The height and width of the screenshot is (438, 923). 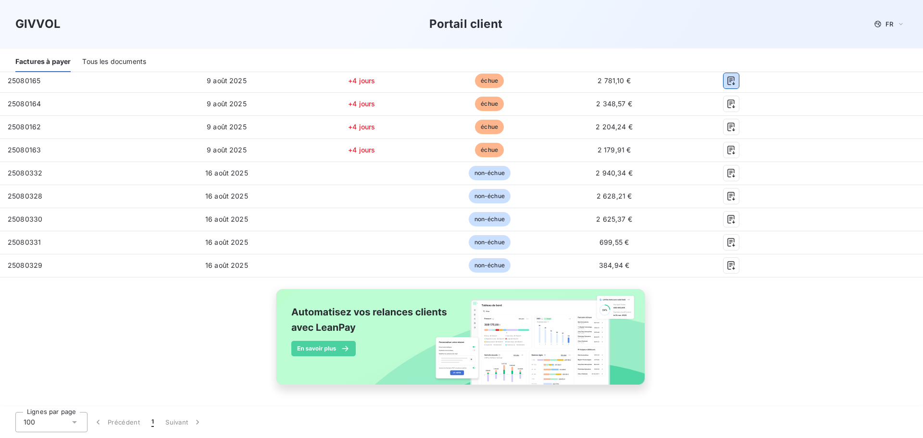 What do you see at coordinates (614, 126) in the screenshot?
I see `span: 2 204,24 €` at bounding box center [614, 126].